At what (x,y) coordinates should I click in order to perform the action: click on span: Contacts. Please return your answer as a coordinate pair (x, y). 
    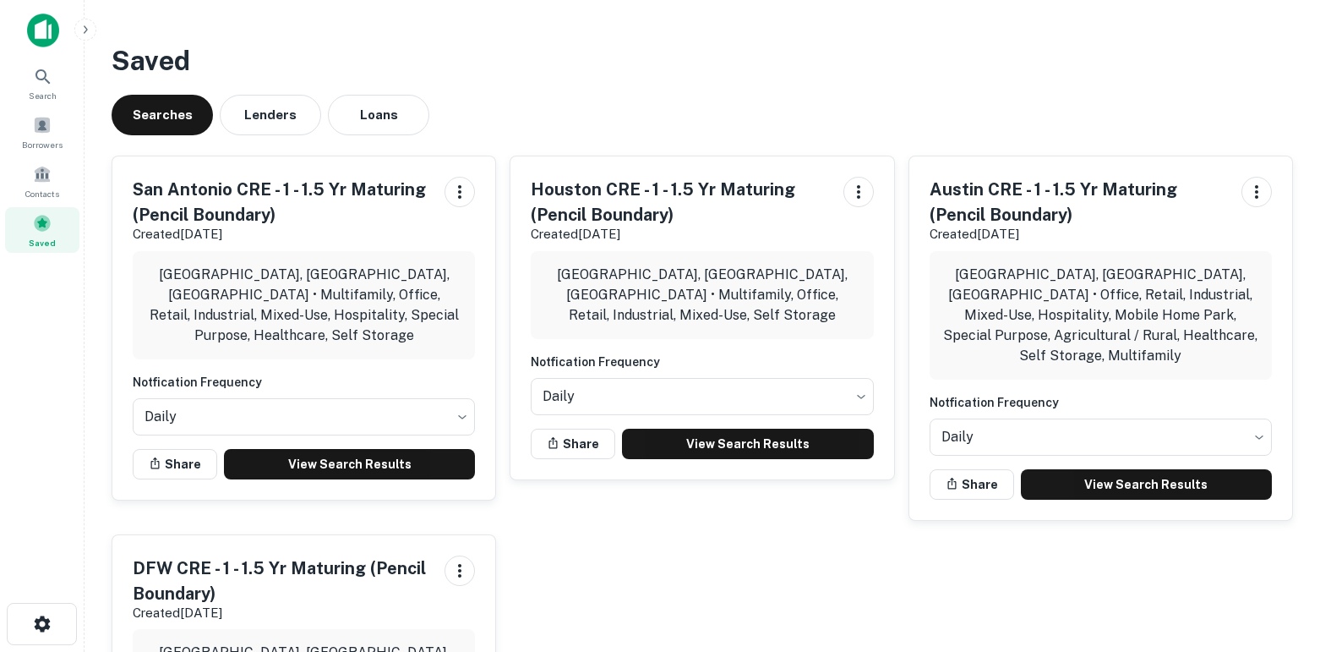
    Looking at the image, I should click on (42, 194).